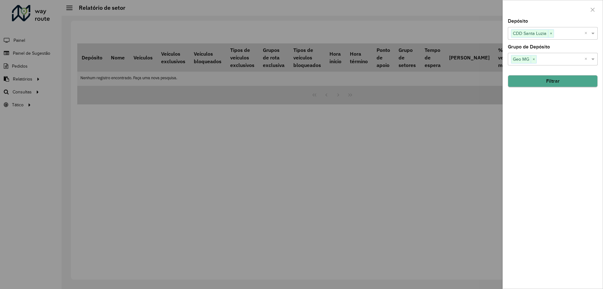 The width and height of the screenshot is (603, 289). I want to click on button: Filtrar, so click(553, 81).